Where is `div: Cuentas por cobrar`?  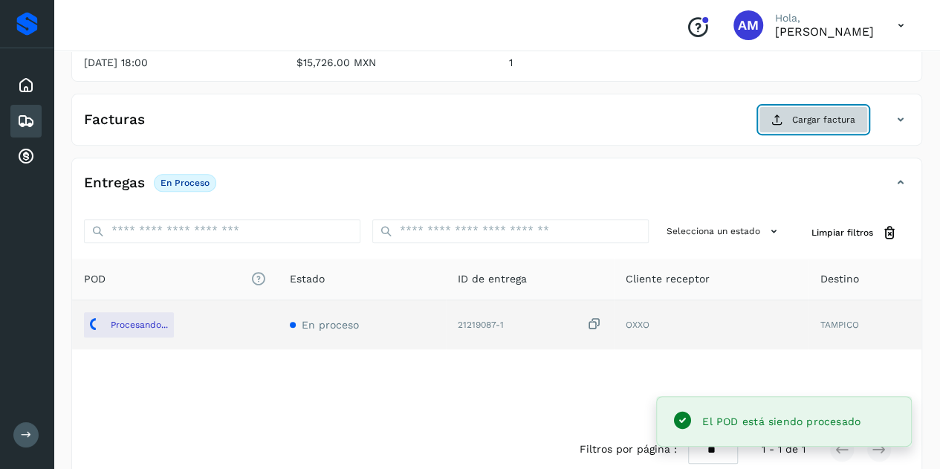
div: Cuentas por cobrar is located at coordinates (26, 157).